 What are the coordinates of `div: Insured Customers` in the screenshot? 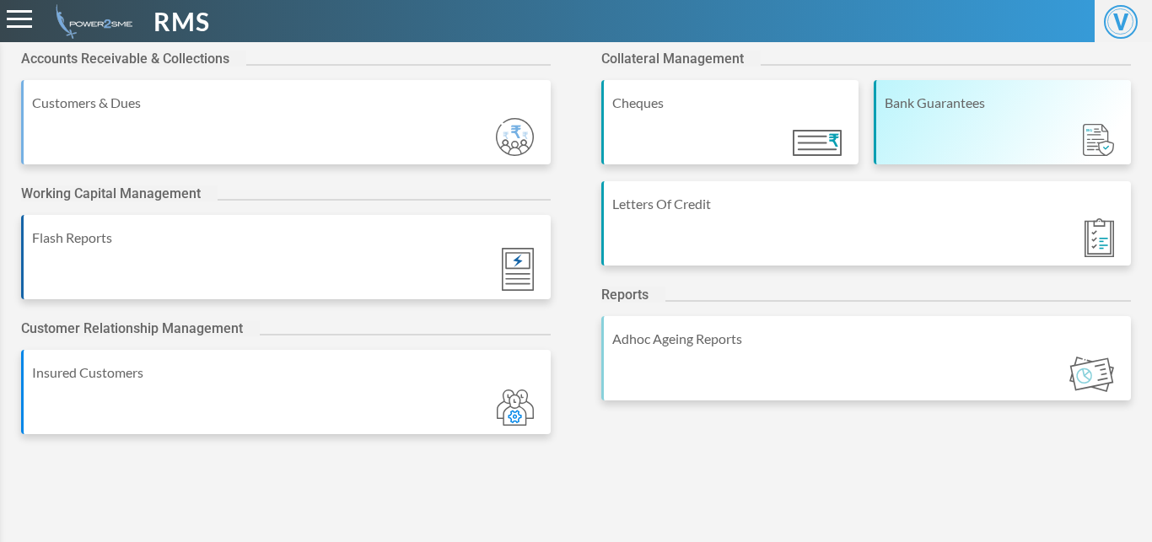 It's located at (287, 373).